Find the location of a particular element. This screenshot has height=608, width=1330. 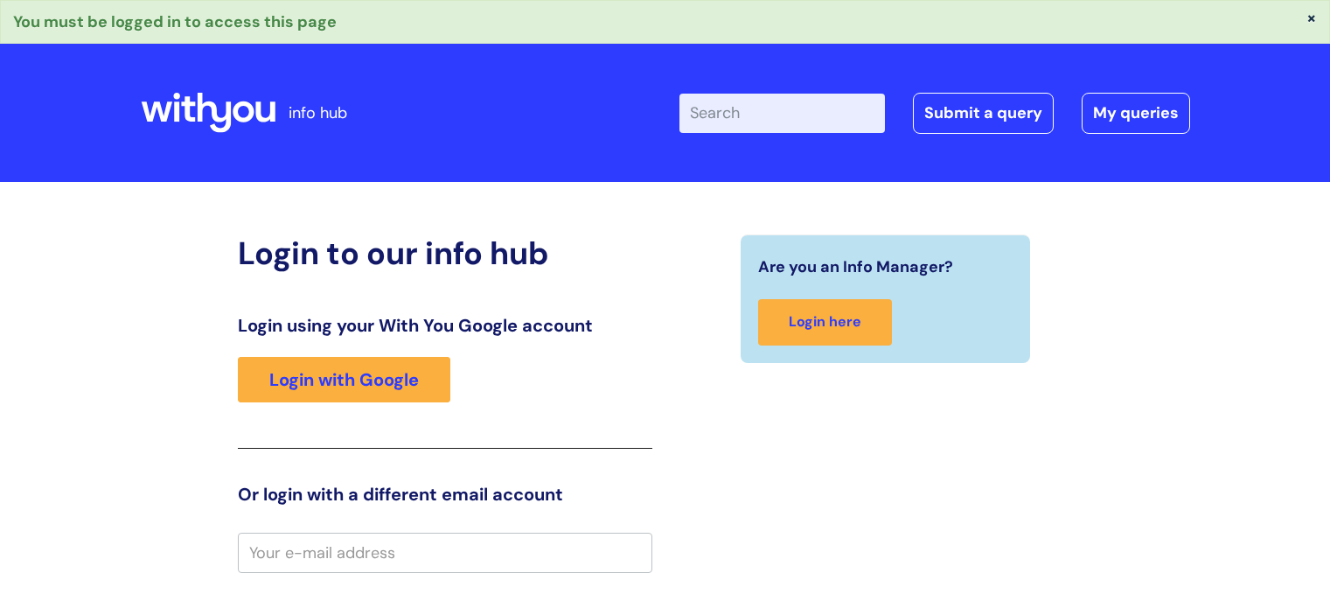

a: My queries is located at coordinates (1136, 113).